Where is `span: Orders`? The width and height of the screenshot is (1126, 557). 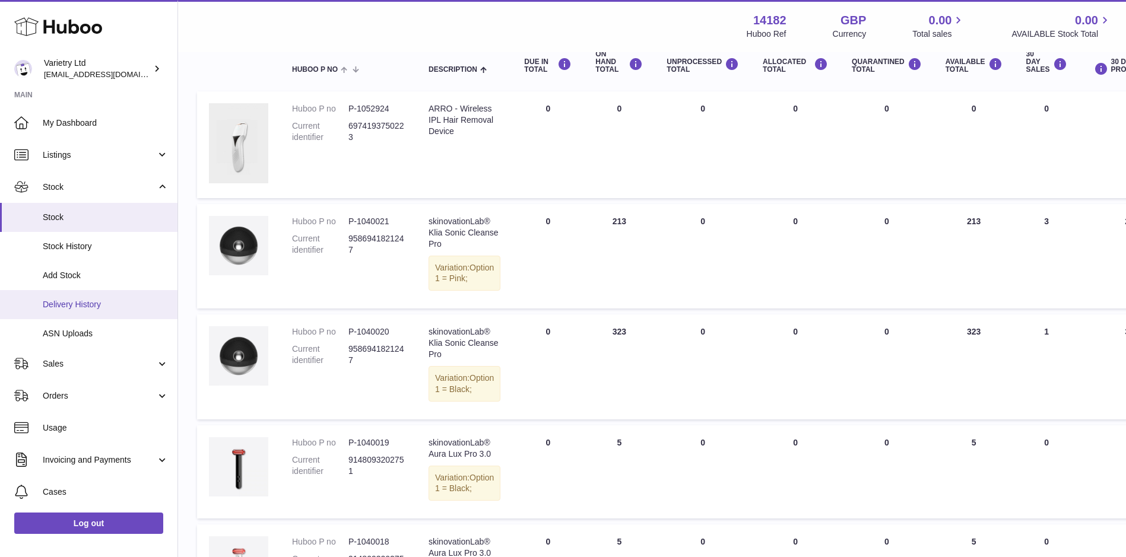 span: Orders is located at coordinates (99, 396).